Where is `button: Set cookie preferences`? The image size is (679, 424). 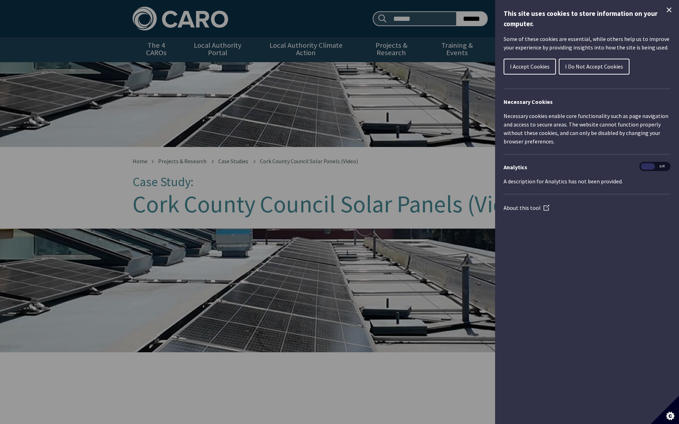
button: Set cookie preferences is located at coordinates (665, 410).